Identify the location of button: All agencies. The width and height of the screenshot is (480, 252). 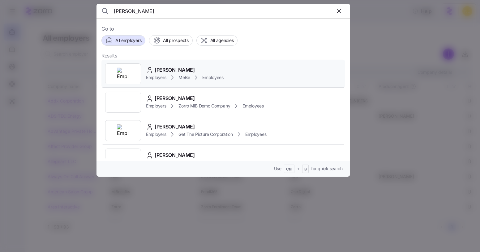
(217, 40).